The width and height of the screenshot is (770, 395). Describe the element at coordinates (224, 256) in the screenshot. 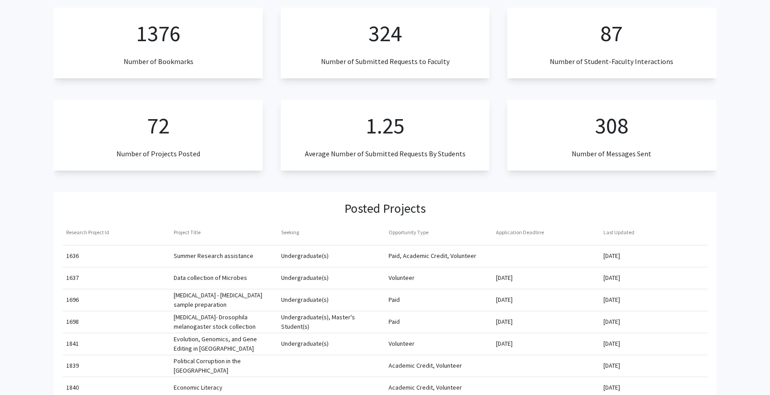

I see `mat-cell: Summer Research assistance` at that location.